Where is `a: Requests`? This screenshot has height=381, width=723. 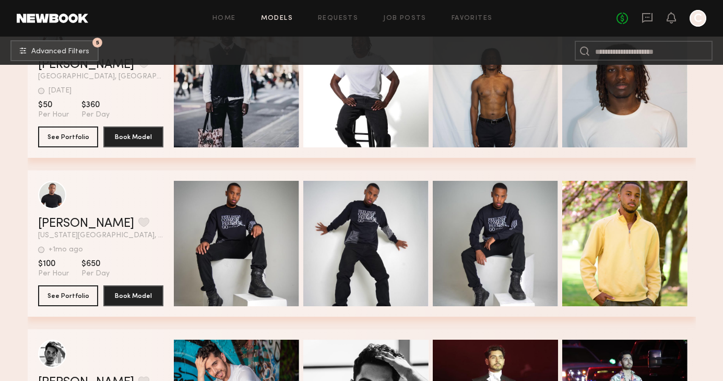
a: Requests is located at coordinates (338, 18).